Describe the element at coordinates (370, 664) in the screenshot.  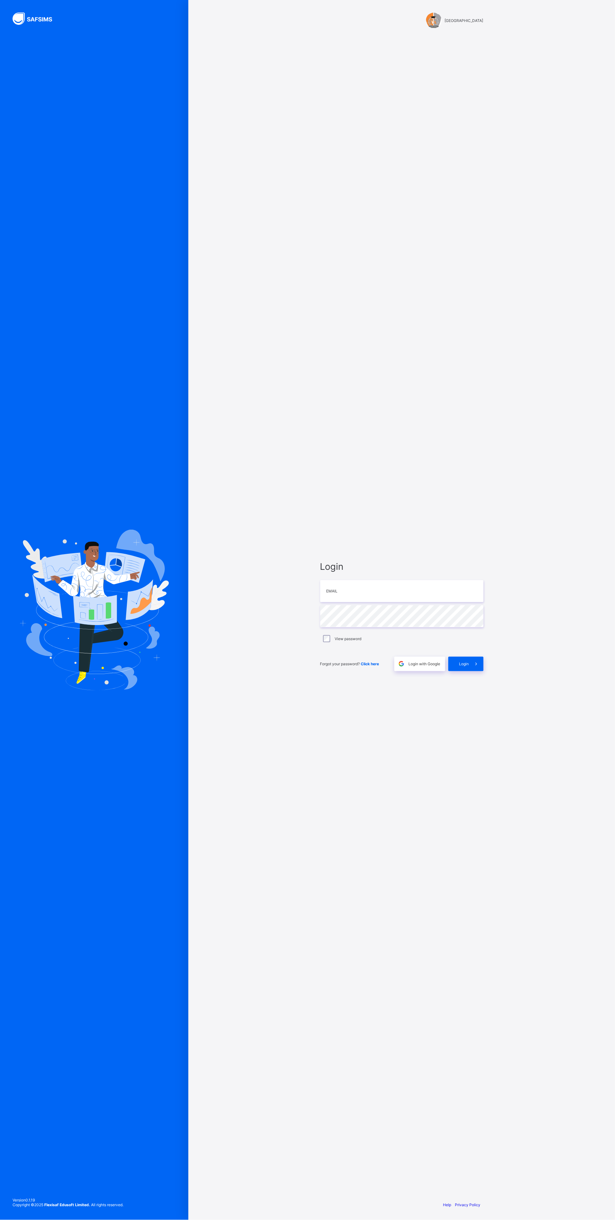
I see `span: Click here` at that location.